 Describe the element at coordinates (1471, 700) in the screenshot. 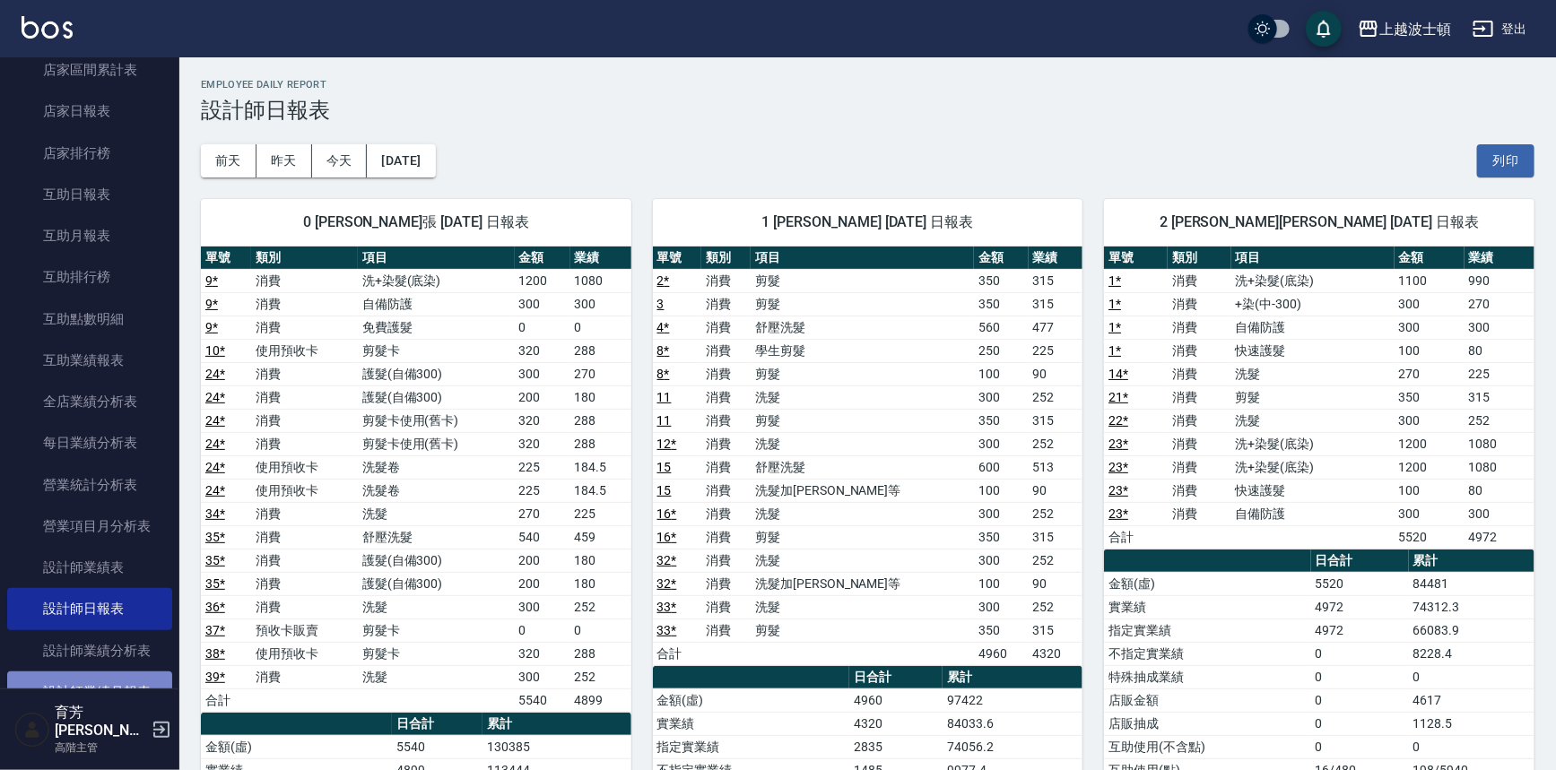

I see `td: 4617` at that location.